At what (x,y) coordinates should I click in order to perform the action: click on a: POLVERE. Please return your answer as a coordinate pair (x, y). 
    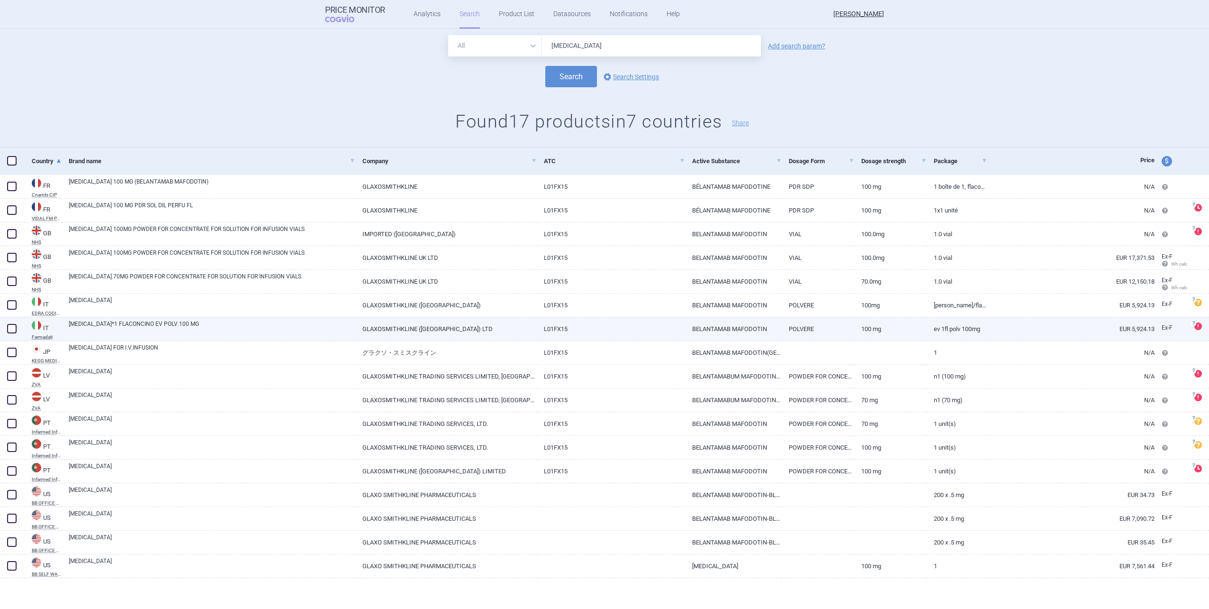
    Looking at the image, I should click on (818, 305).